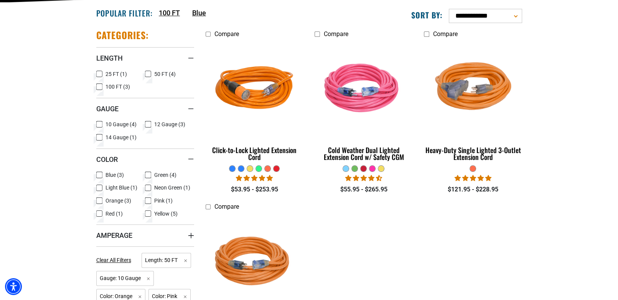  What do you see at coordinates (125, 278) in the screenshot?
I see `span: Gauge: 10 Gauge` at bounding box center [125, 278].